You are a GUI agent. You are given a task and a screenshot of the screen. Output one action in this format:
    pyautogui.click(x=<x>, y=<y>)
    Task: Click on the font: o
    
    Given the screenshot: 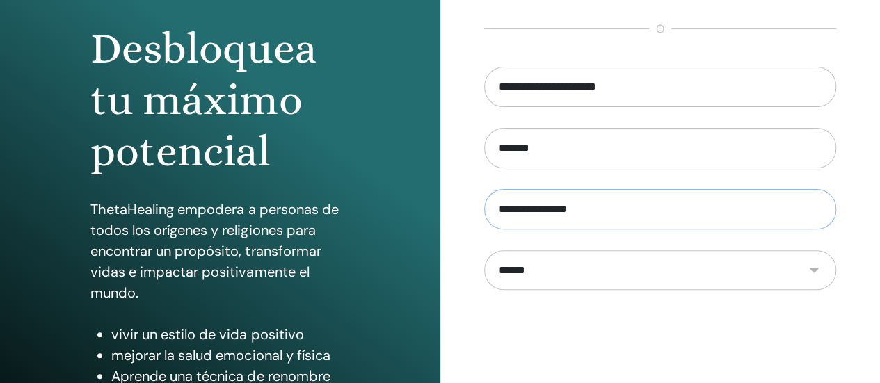 What is the action you would take?
    pyautogui.click(x=660, y=29)
    